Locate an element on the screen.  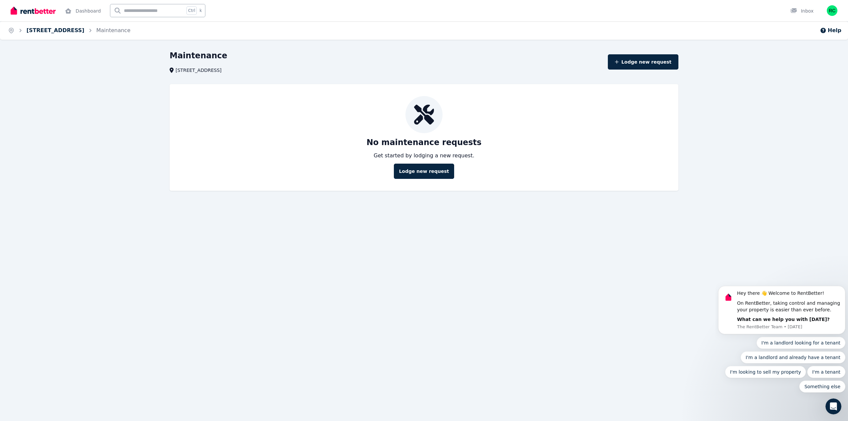
p: Message from The RentBetter Team, sent 1w ago is located at coordinates (73, 107).